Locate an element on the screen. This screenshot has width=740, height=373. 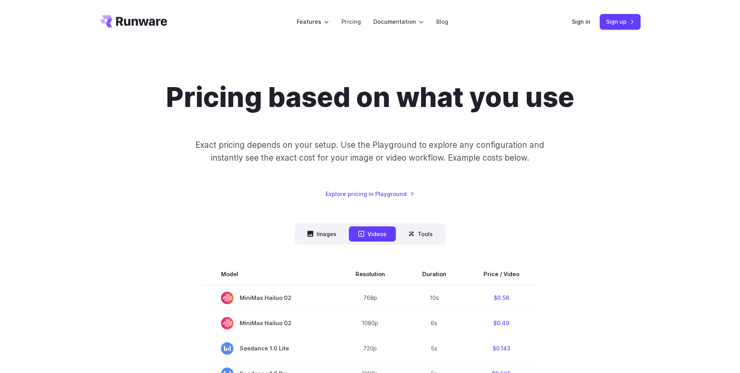
td: $0.56 is located at coordinates (502, 298).